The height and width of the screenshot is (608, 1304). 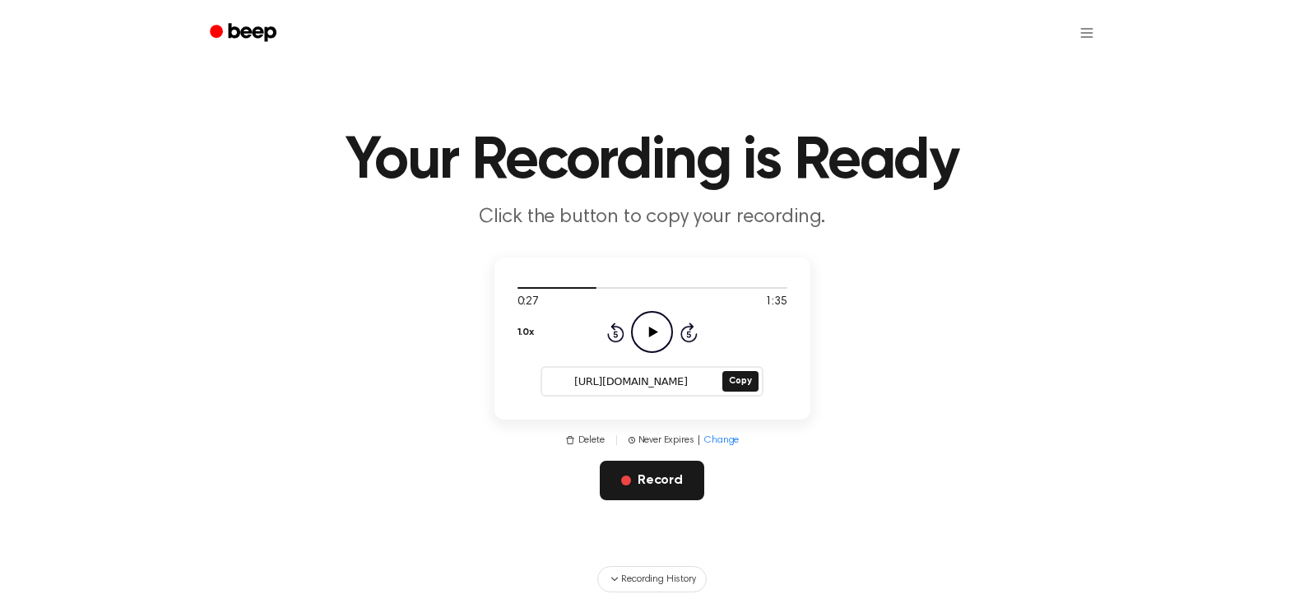 I want to click on button: Record, so click(x=652, y=481).